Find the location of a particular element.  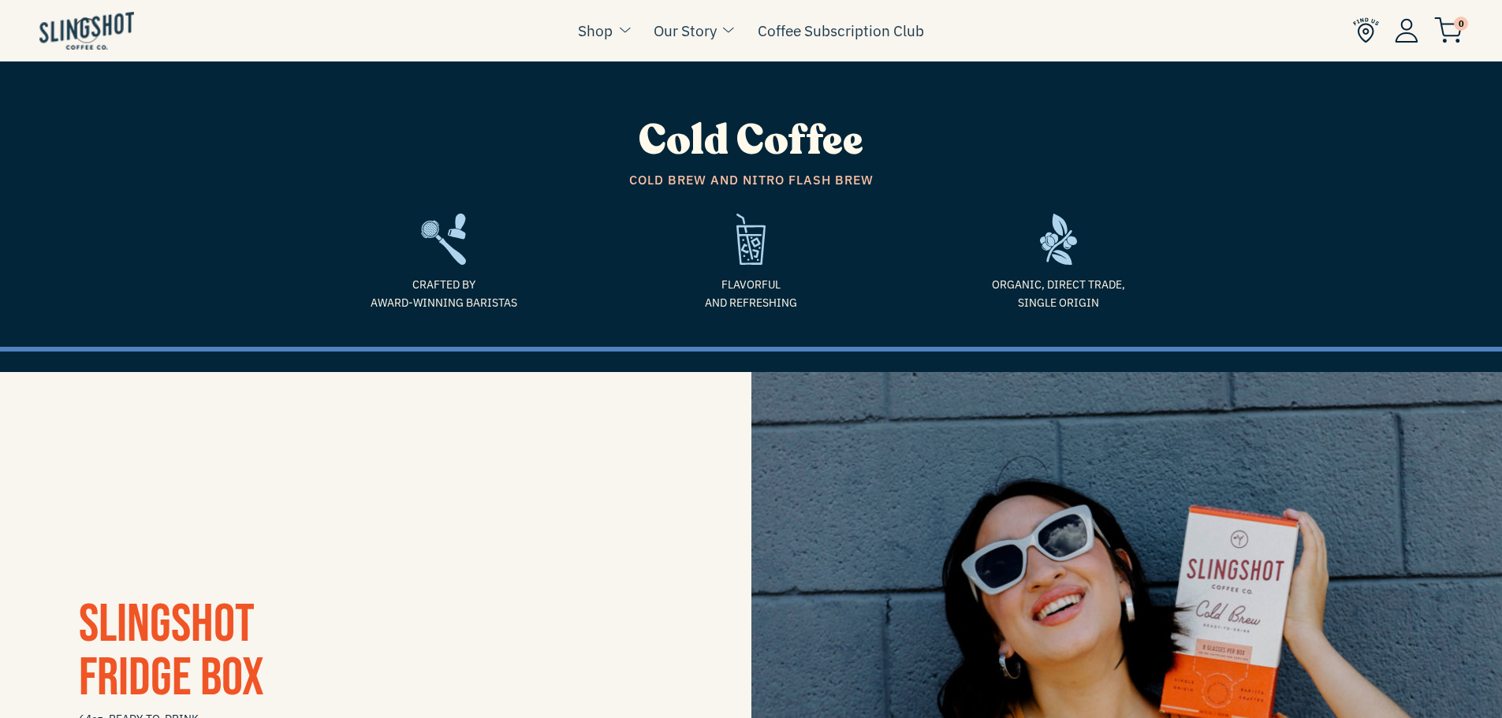

span: Cold Brew and Nitro Flash Brew is located at coordinates (751, 181).